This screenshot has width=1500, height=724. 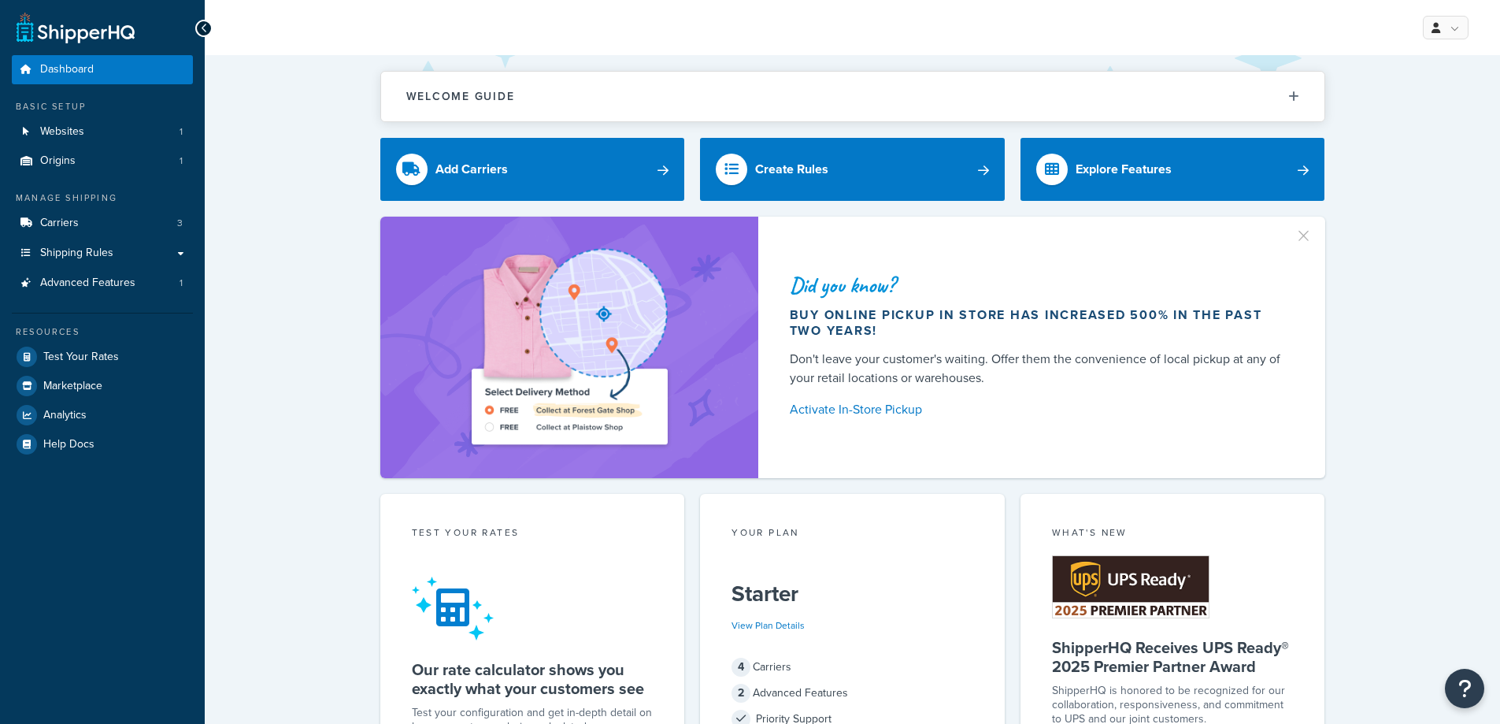 I want to click on div: Resources, so click(x=102, y=331).